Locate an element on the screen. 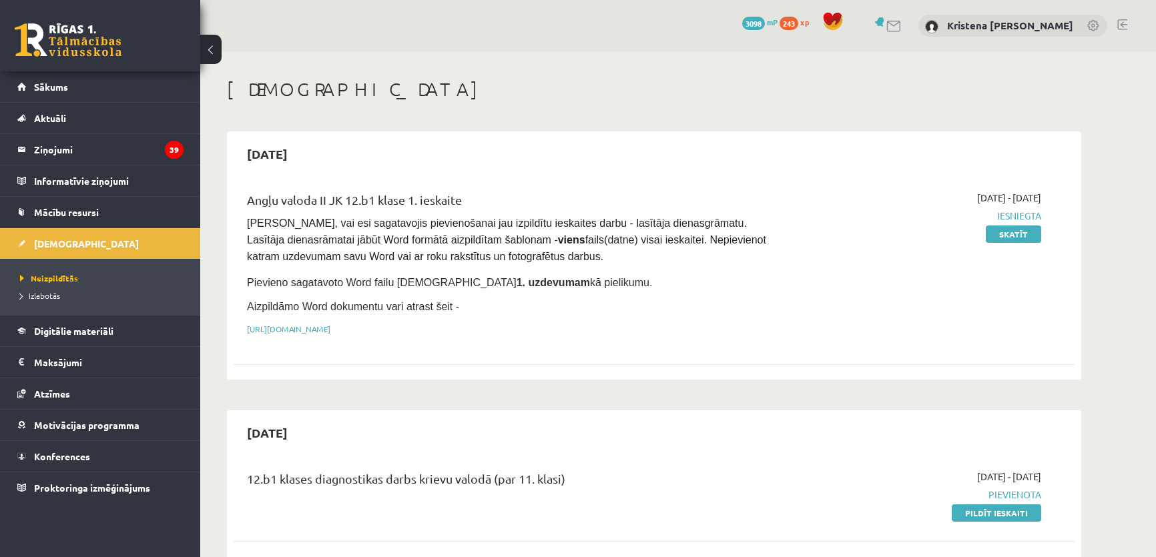 The height and width of the screenshot is (557, 1156). a: Neizpildītās is located at coordinates (103, 278).